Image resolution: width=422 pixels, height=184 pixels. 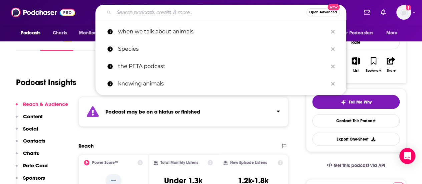 What do you see at coordinates (46, 82) in the screenshot?
I see `h1: Podcast Insights` at bounding box center [46, 82].